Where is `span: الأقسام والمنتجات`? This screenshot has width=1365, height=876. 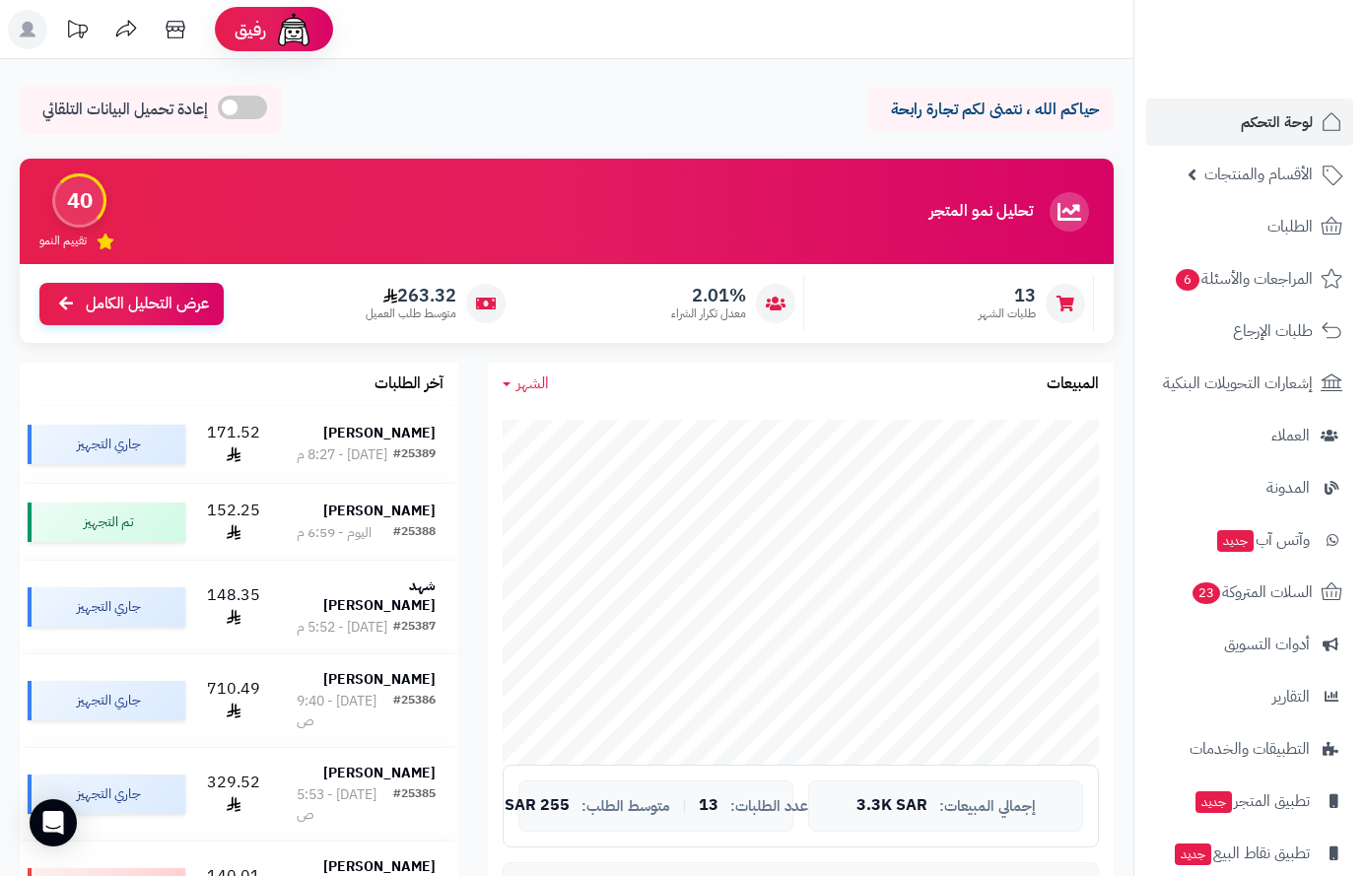 span: الأقسام والمنتجات is located at coordinates (1259, 174).